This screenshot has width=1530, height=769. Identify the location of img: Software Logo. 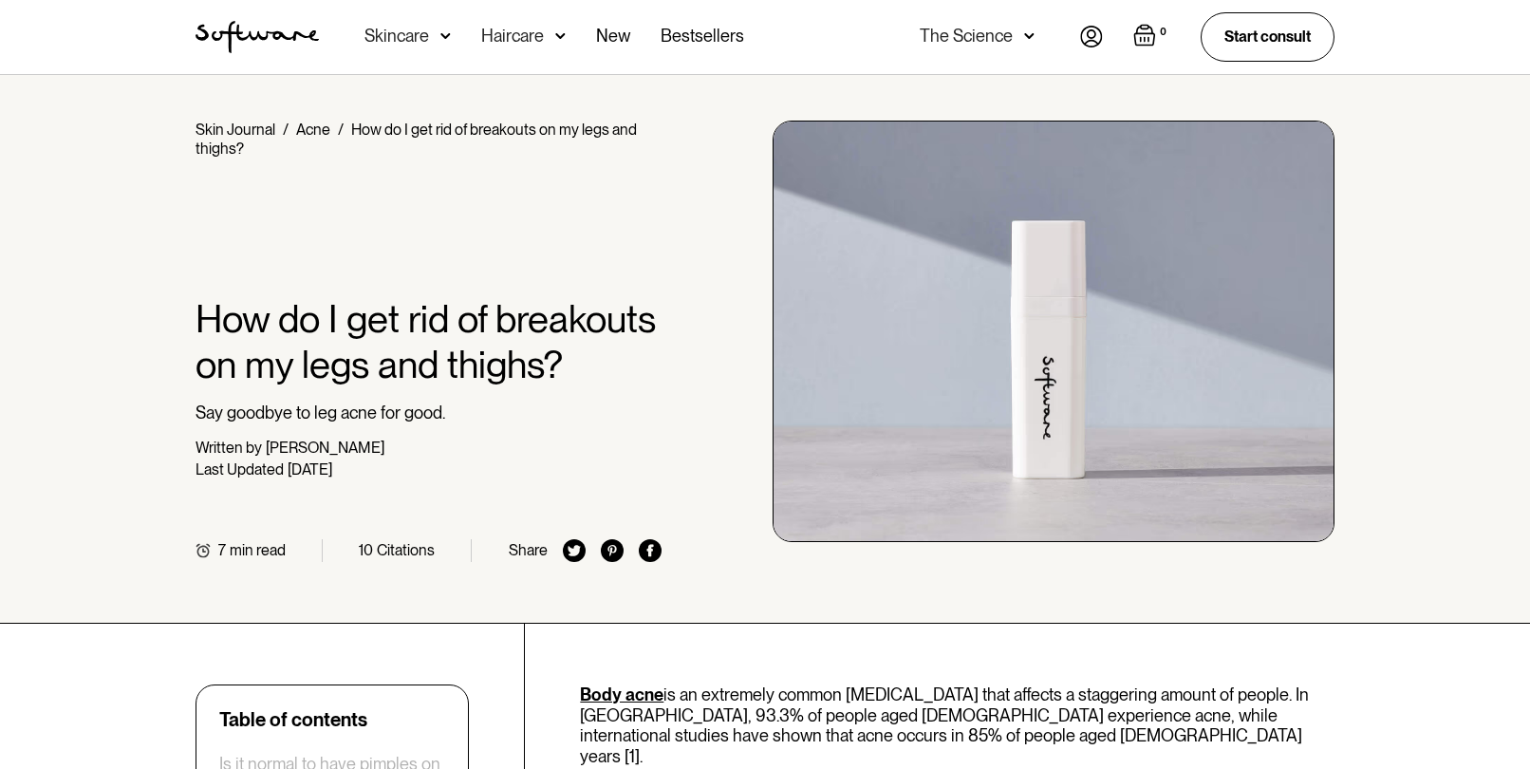
(257, 37).